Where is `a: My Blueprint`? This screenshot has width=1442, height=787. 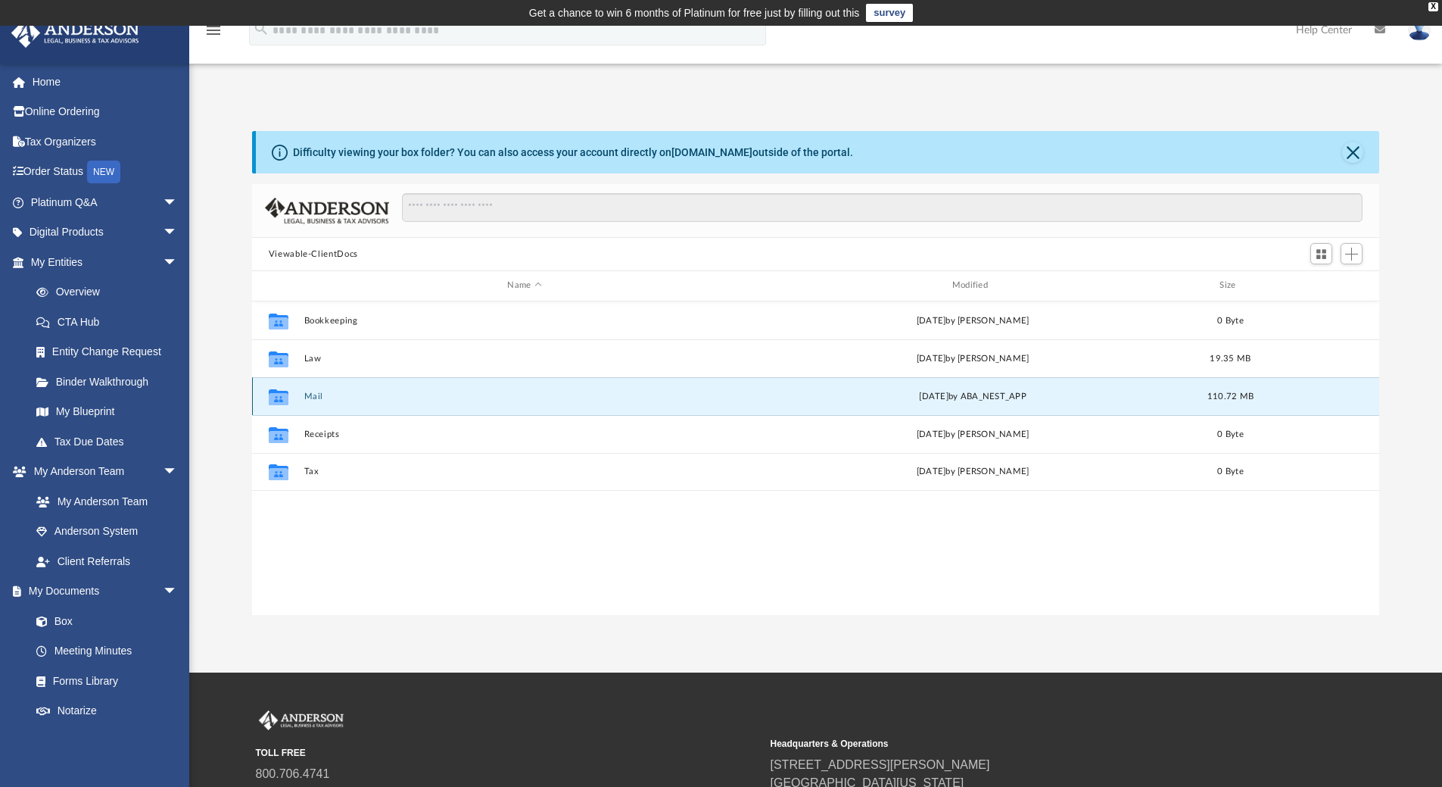
a: My Blueprint is located at coordinates (107, 412).